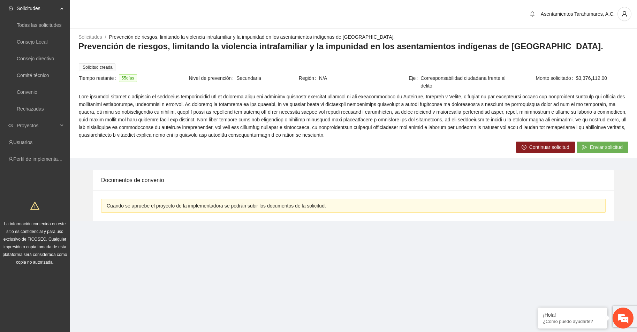 The height and width of the screenshot is (332, 637). What do you see at coordinates (39, 25) in the screenshot?
I see `a: Todas las solicitudes` at bounding box center [39, 25].